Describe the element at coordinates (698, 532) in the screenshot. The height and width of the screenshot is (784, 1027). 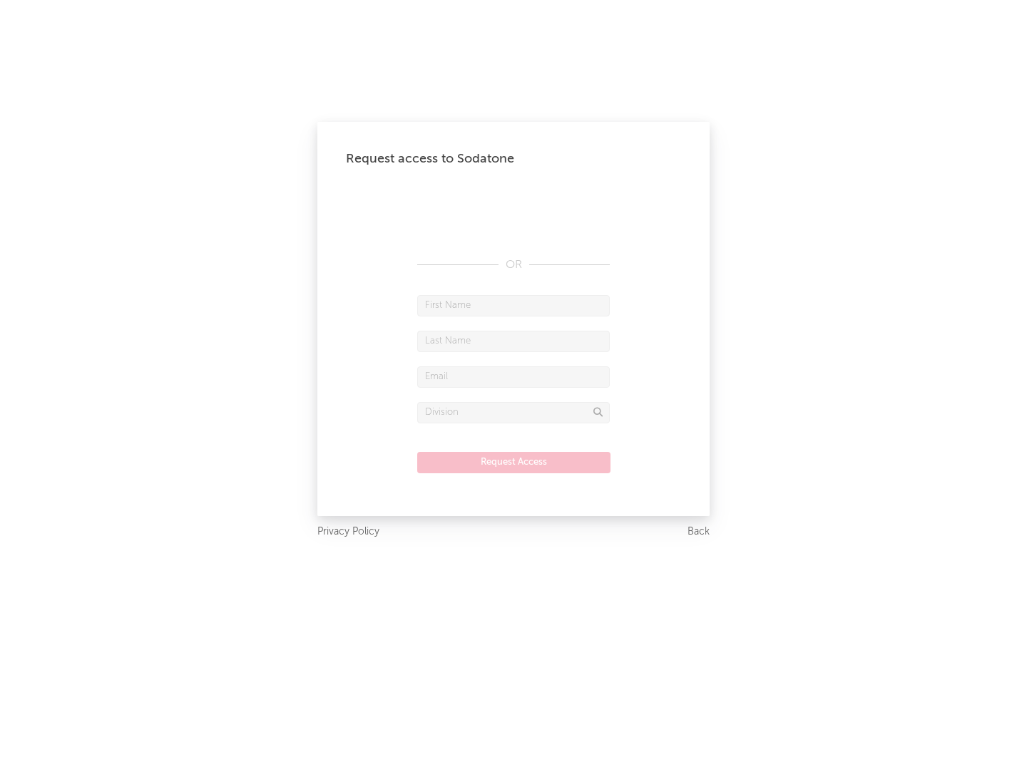
I see `a: Back` at that location.